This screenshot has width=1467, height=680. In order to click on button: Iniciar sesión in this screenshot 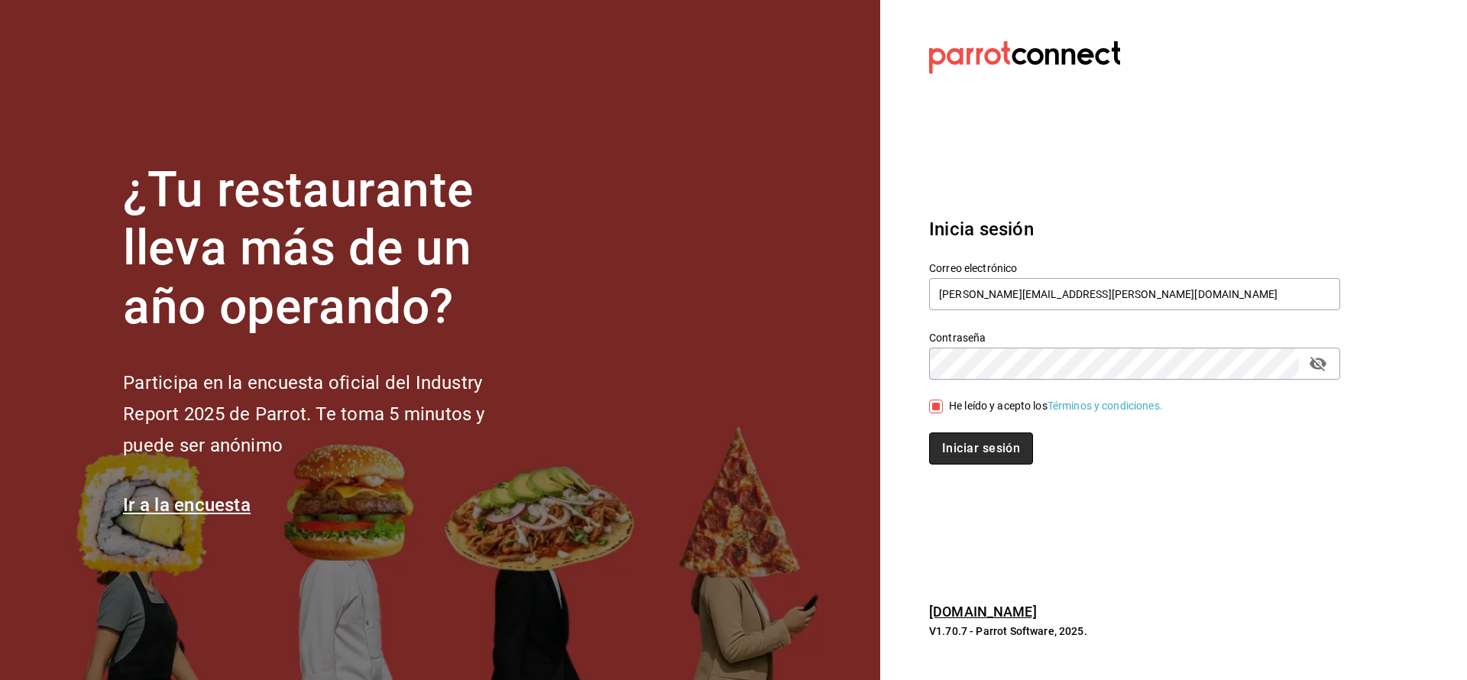, I will do `click(981, 449)`.